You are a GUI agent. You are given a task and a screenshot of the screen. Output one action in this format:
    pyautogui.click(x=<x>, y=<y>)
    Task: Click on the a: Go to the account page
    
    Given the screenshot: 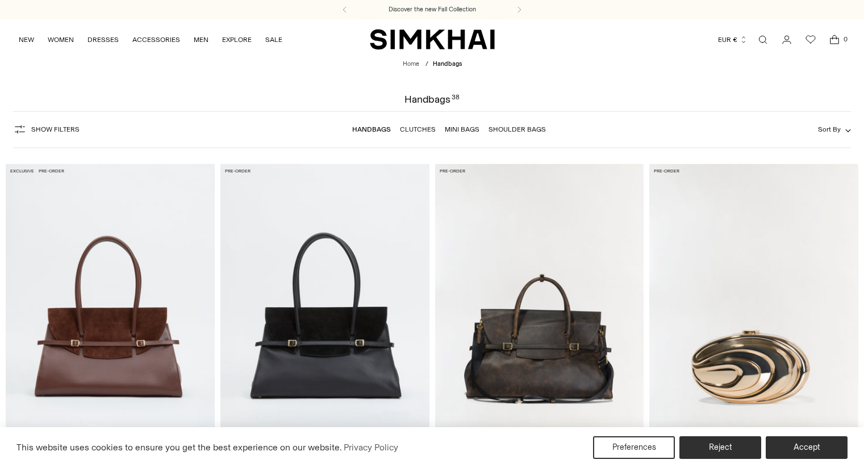 What is the action you would take?
    pyautogui.click(x=786, y=40)
    